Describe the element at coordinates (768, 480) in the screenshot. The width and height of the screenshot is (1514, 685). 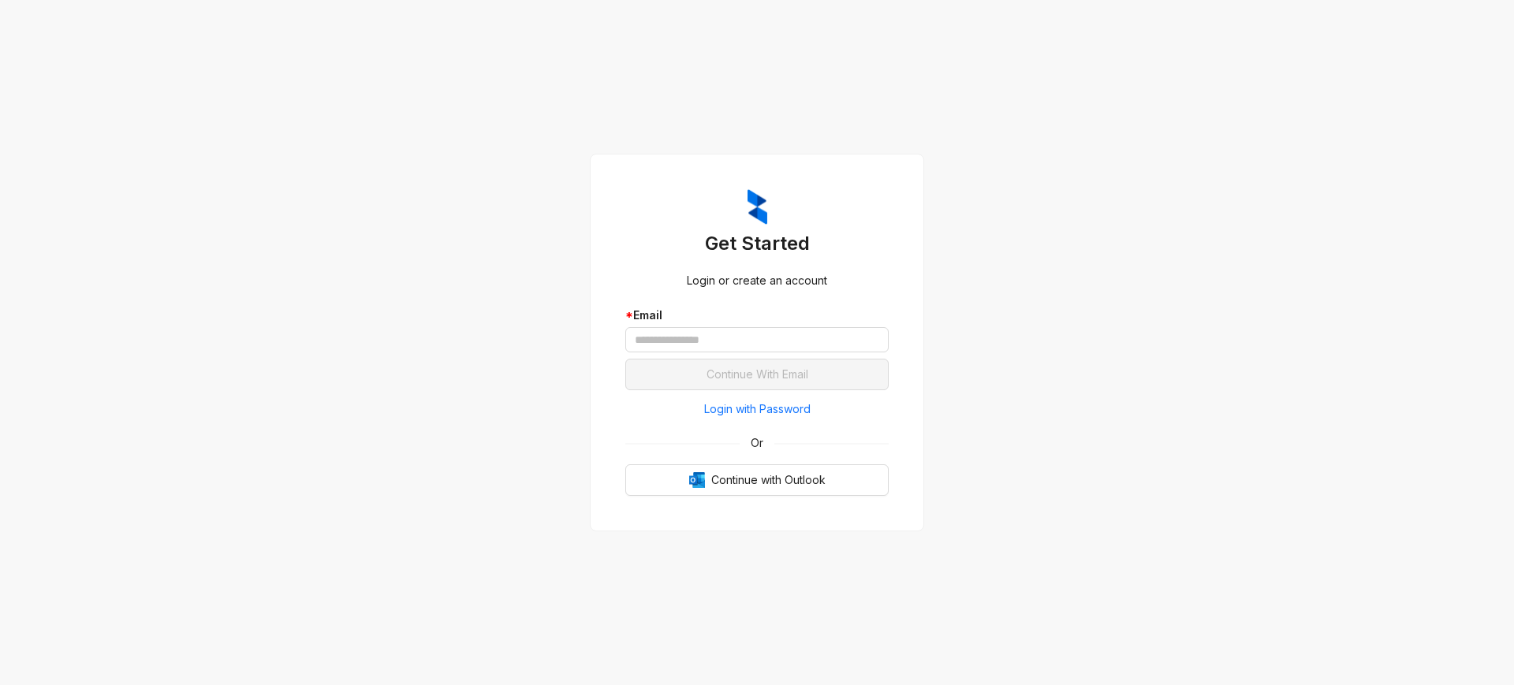
I see `span: Continue with Outlook` at that location.